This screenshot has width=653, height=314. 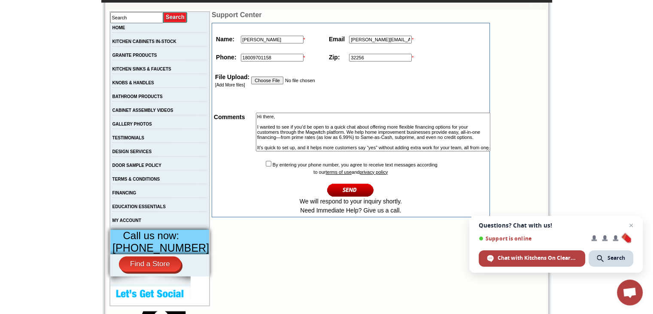 What do you see at coordinates (136, 179) in the screenshot?
I see `a: TERMS & CONDITIONS` at bounding box center [136, 179].